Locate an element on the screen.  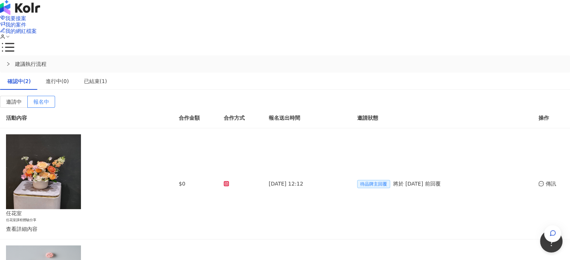
th: 邀請狀態 is located at coordinates (442, 118).